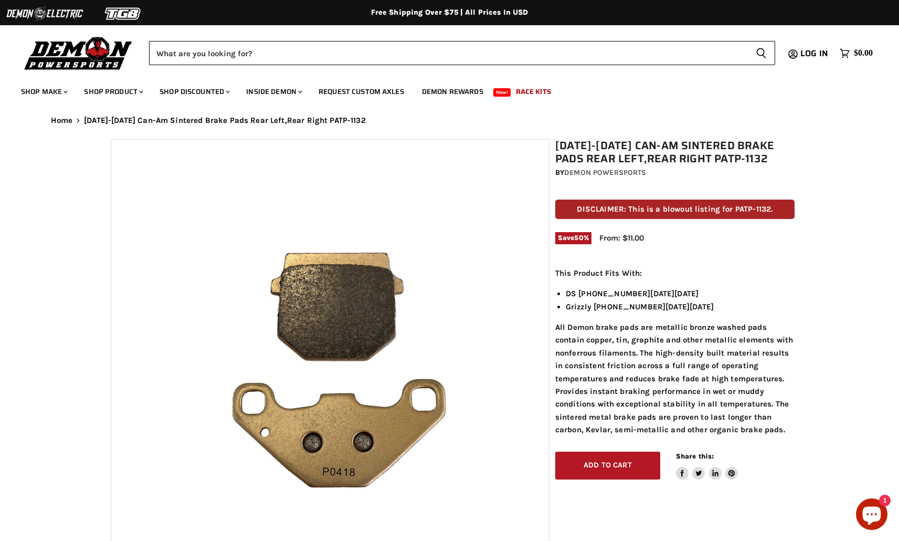 This screenshot has width=899, height=541. Describe the element at coordinates (695, 456) in the screenshot. I see `span: Share this:` at that location.